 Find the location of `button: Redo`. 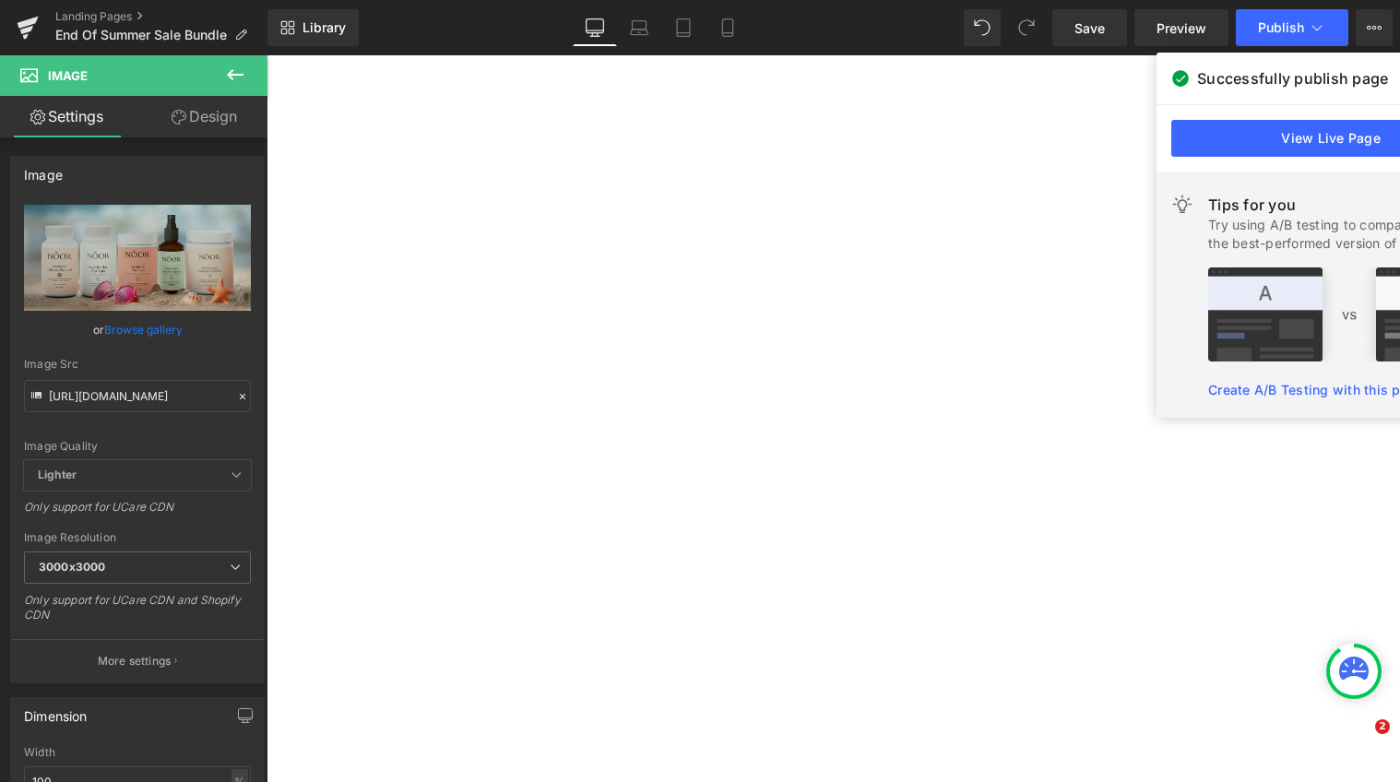

button: Redo is located at coordinates (1027, 28).